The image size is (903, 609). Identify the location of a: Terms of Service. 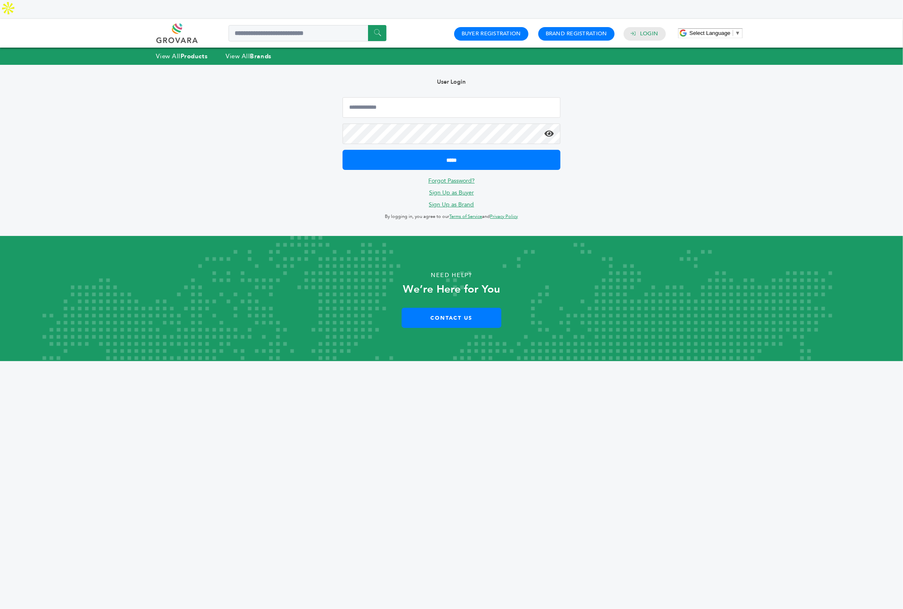
(466, 216).